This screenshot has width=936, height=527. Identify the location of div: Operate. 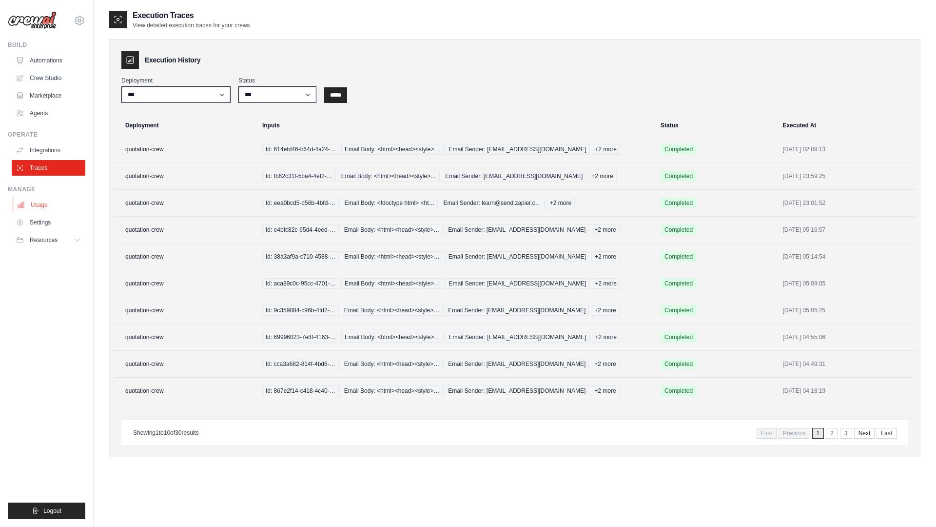
(46, 135).